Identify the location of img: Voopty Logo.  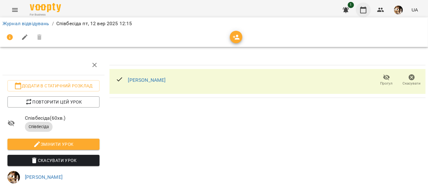
(45, 7).